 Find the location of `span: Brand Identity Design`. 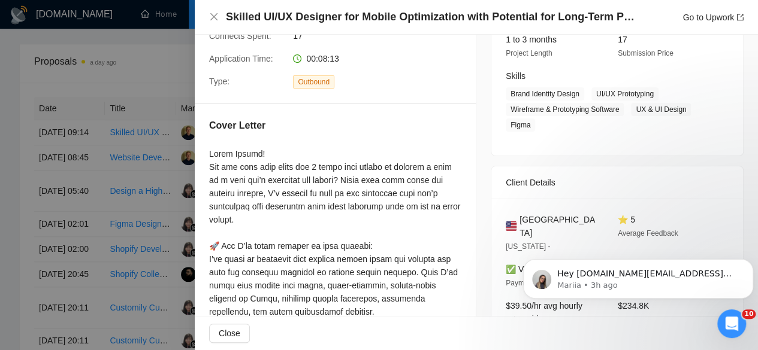

span: Brand Identity Design is located at coordinates (544, 94).